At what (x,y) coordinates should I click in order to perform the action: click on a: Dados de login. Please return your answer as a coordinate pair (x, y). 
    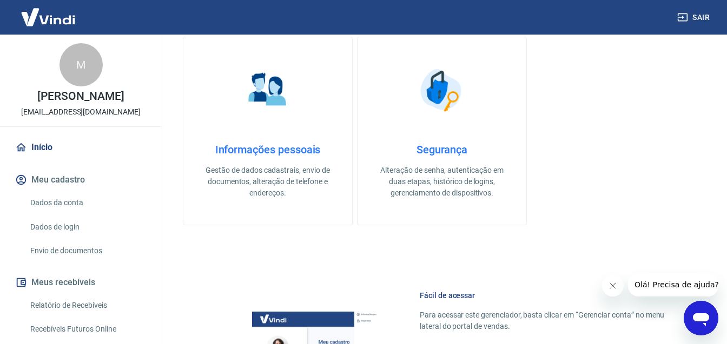
    Looking at the image, I should click on (87, 227).